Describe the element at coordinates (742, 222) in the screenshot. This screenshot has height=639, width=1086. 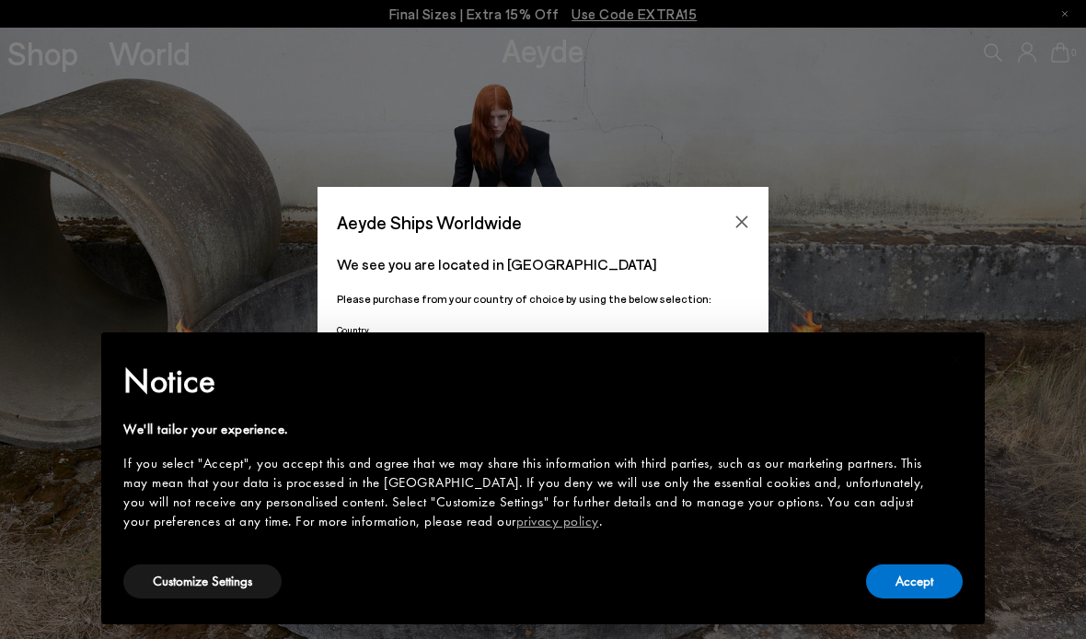
I see `button: Close` at that location.